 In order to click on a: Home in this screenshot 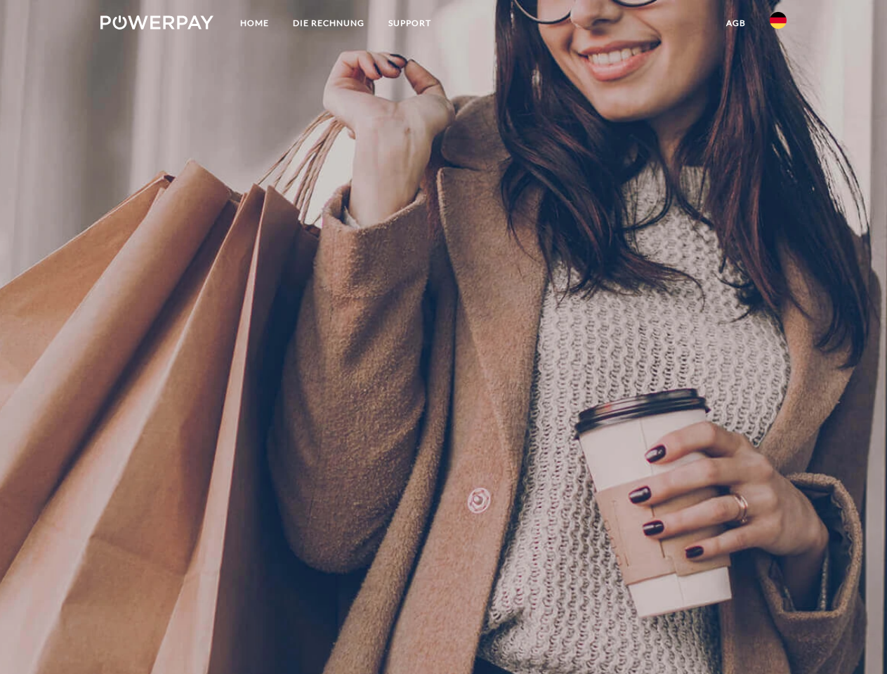, I will do `click(254, 23)`.